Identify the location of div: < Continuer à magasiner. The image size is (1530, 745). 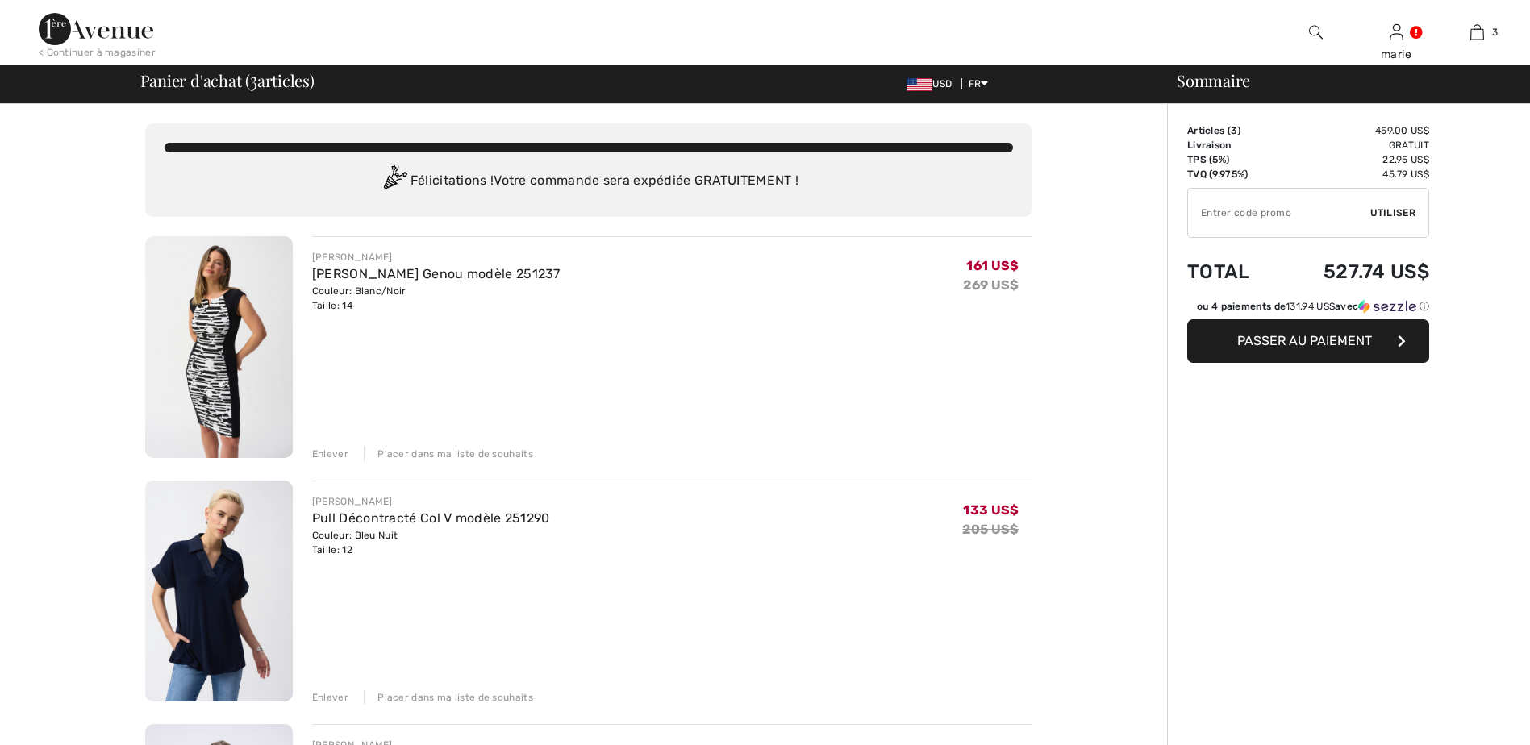
(97, 52).